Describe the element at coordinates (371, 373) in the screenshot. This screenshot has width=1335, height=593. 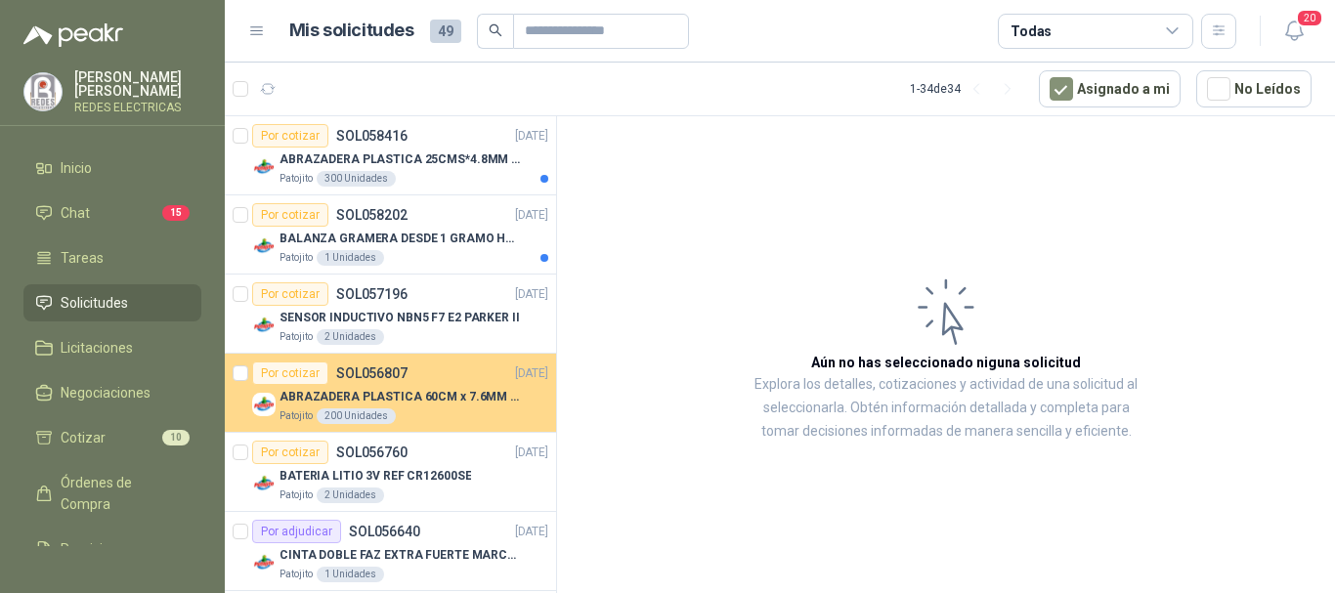
I see `p: SOL056807` at that location.